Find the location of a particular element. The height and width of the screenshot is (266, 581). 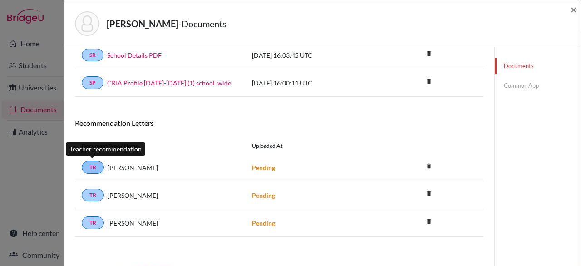

a: SP is located at coordinates (93, 83).